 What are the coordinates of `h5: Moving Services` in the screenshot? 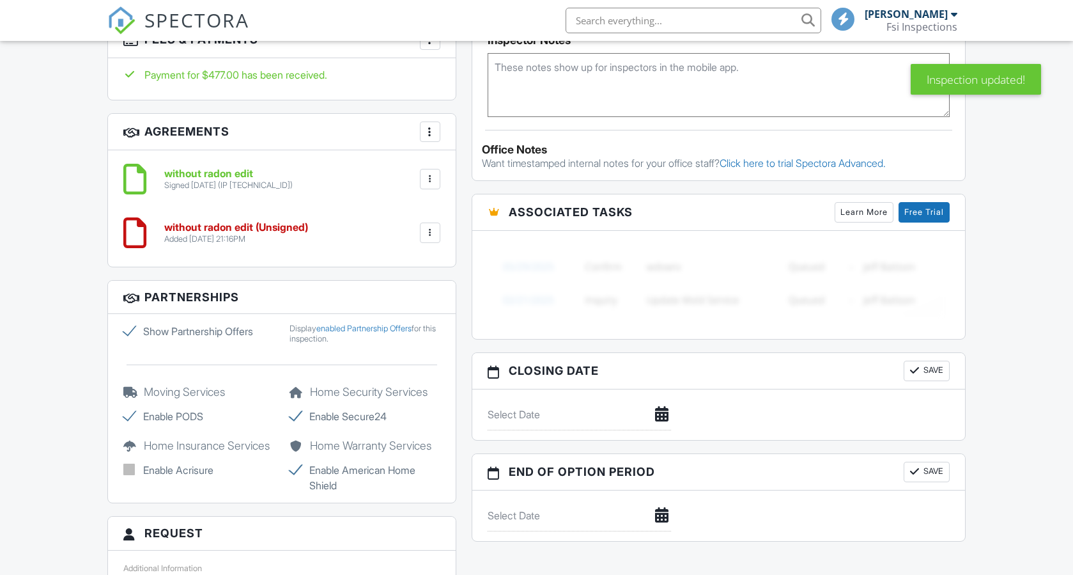 It's located at (199, 392).